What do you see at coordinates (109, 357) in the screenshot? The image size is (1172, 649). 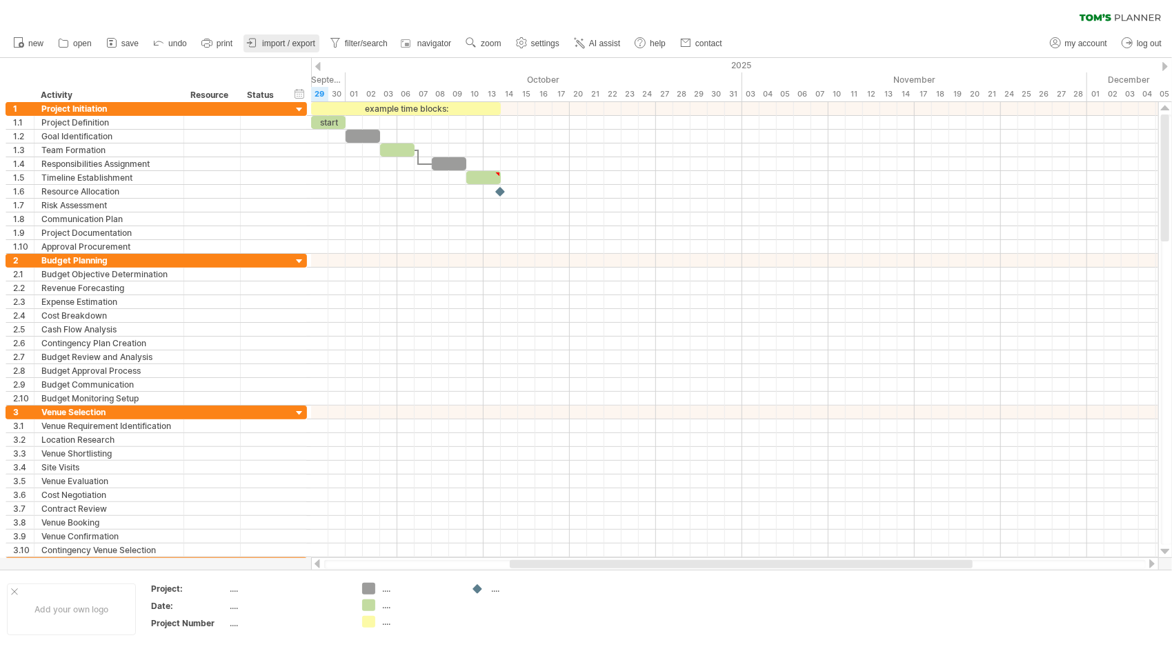 I see `div: Budget Review and Analysis` at bounding box center [109, 357].